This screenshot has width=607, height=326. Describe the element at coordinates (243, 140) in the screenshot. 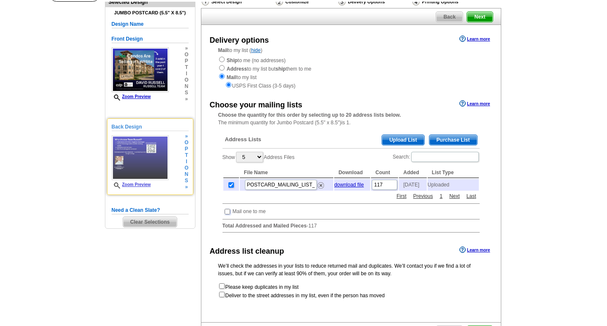

I see `span: Address Lists` at that location.